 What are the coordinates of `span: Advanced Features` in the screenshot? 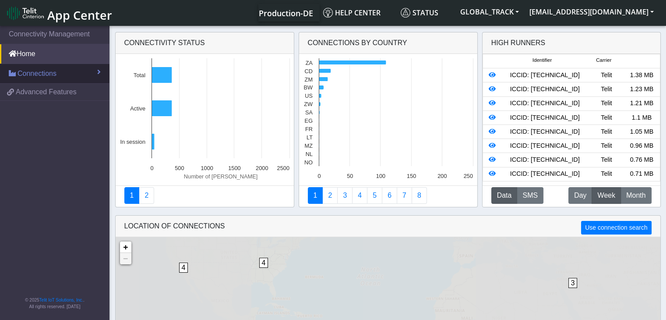 It's located at (46, 92).